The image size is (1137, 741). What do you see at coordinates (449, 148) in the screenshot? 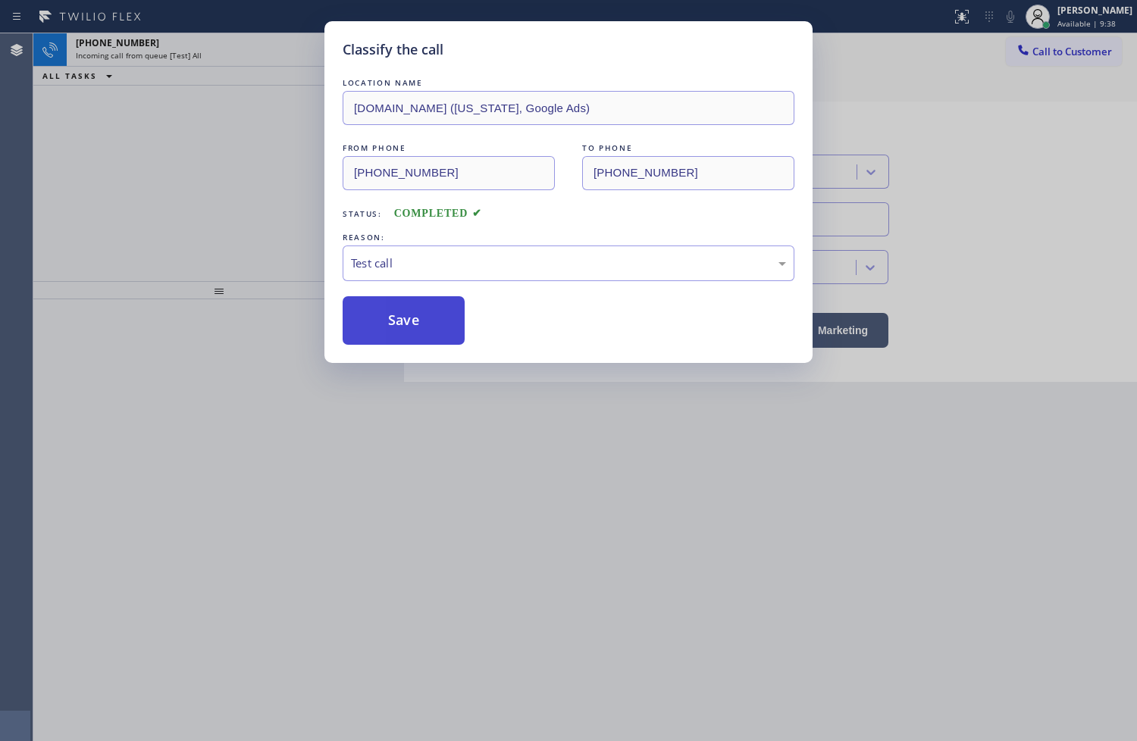
I see `div: FROM PHONE` at bounding box center [449, 148].